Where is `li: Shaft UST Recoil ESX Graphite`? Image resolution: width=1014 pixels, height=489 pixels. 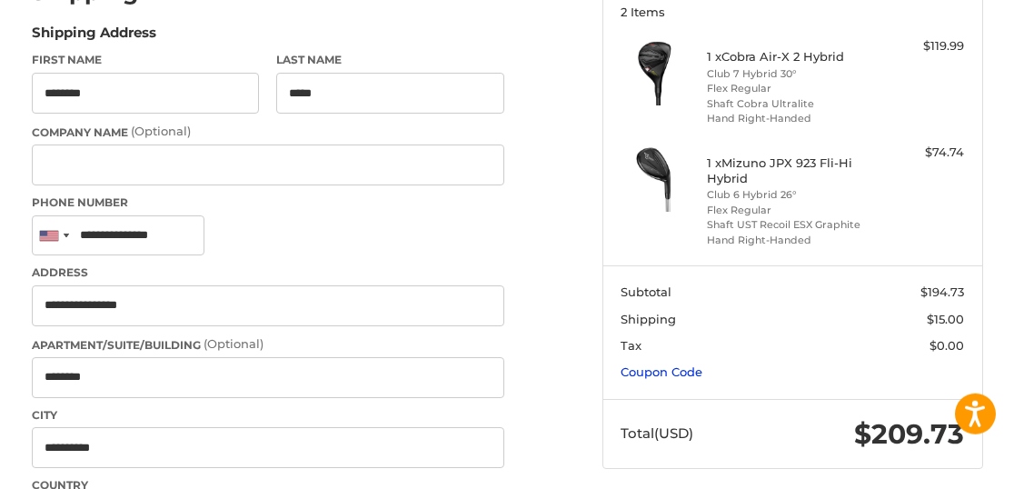
li: Shaft UST Recoil ESX Graphite is located at coordinates (790, 224).